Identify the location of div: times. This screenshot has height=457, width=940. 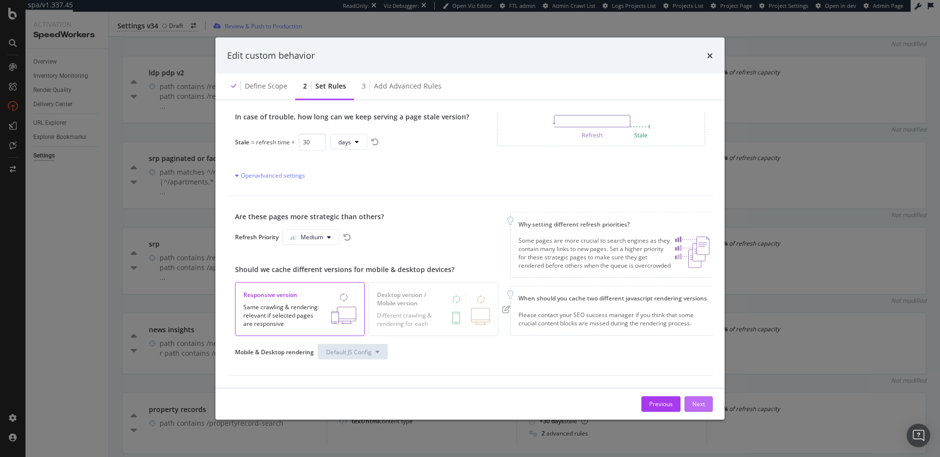
(710, 56).